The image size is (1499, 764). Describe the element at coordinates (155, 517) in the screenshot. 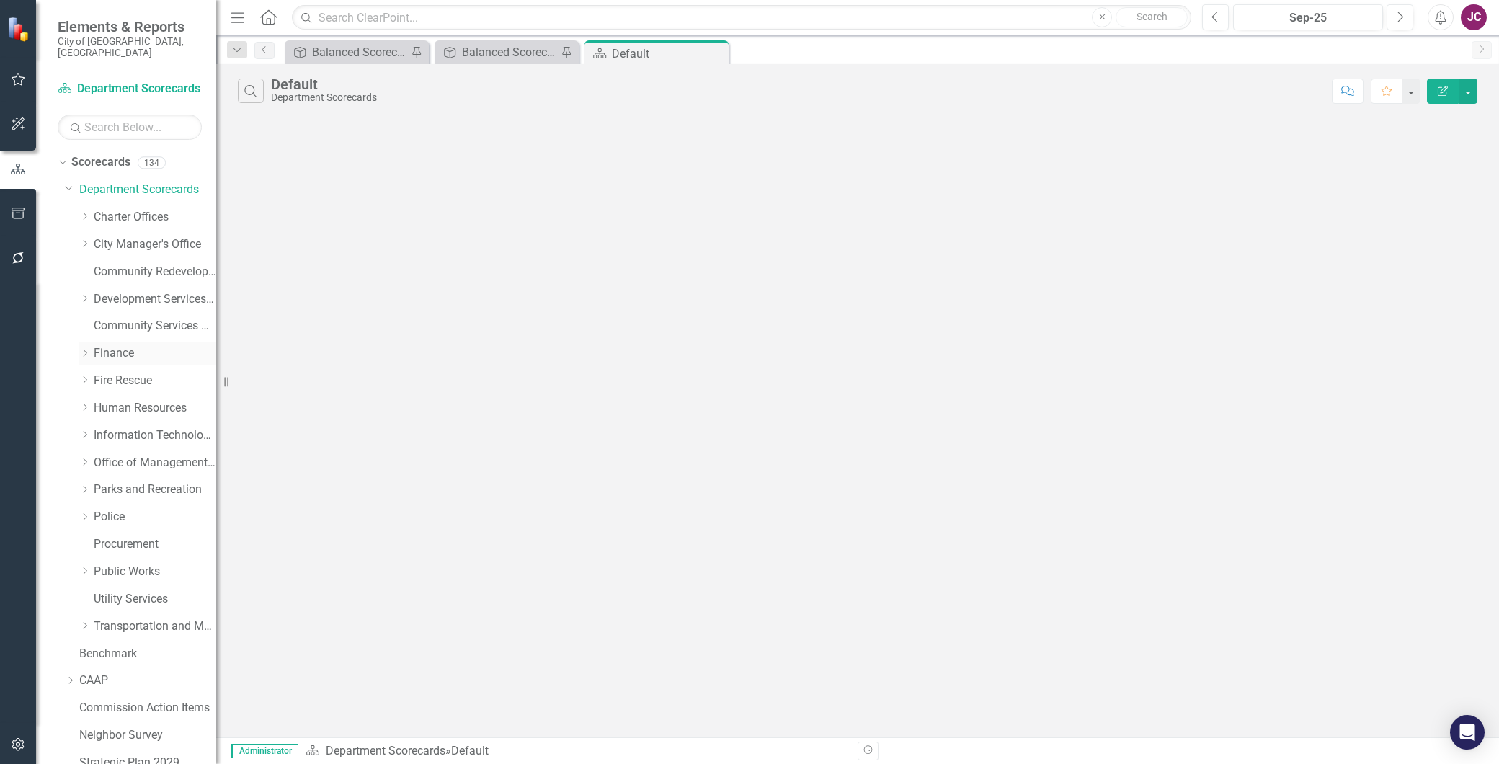

I see `a: Police` at that location.